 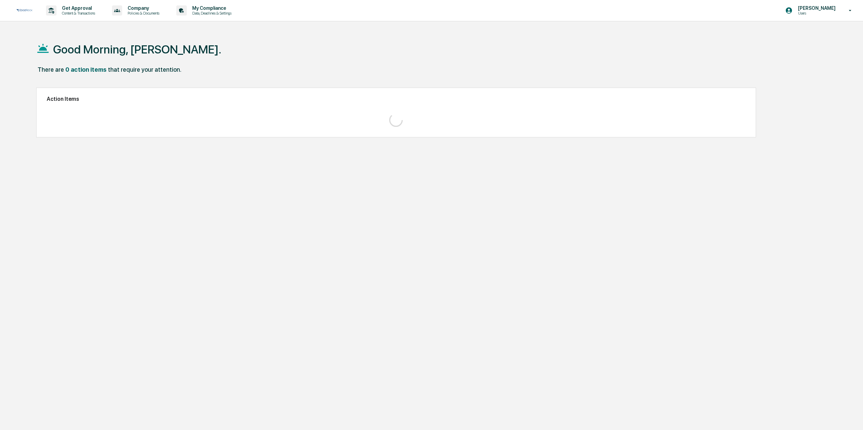 What do you see at coordinates (142, 13) in the screenshot?
I see `p: Policies & Documents` at bounding box center [142, 13].